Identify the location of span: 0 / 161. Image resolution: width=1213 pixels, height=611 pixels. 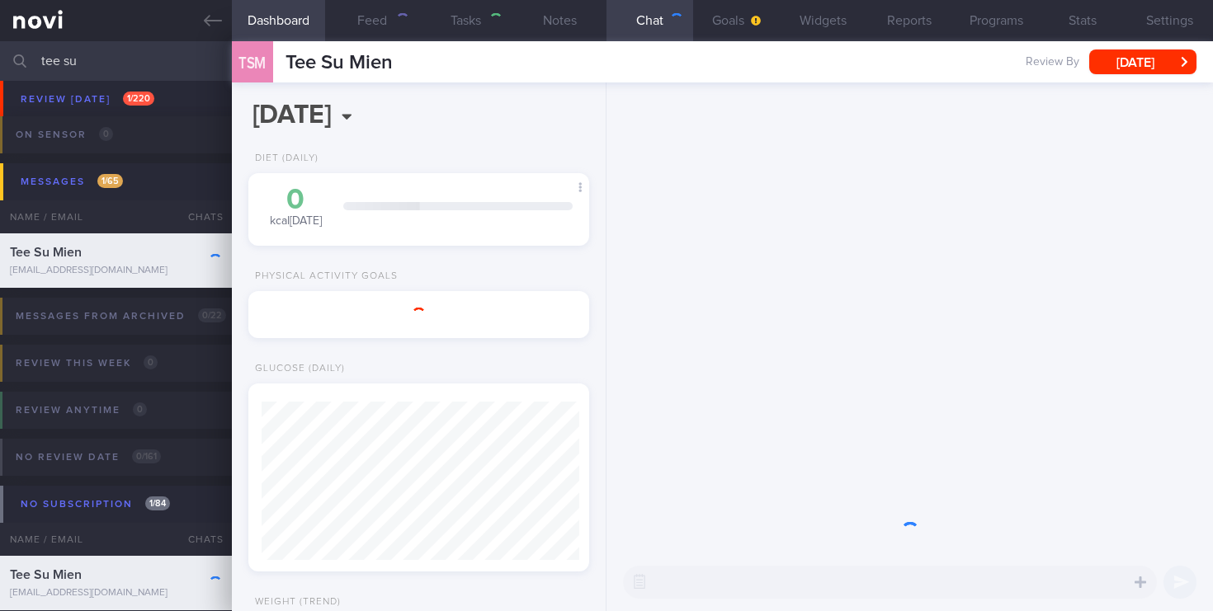
(146, 456).